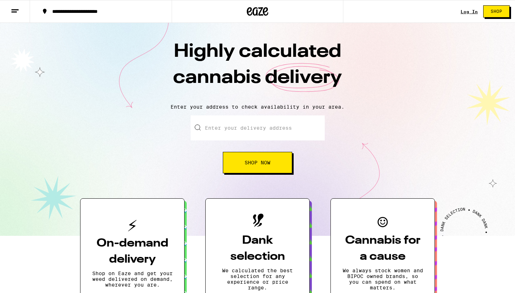 The image size is (515, 293). What do you see at coordinates (496, 11) in the screenshot?
I see `button: Shop` at bounding box center [496, 11].